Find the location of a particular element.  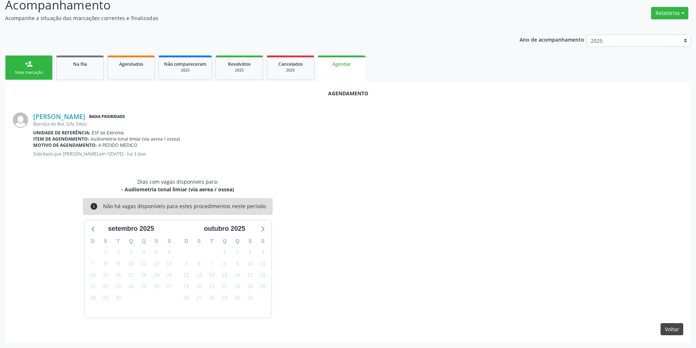

i: info is located at coordinates (94, 207).